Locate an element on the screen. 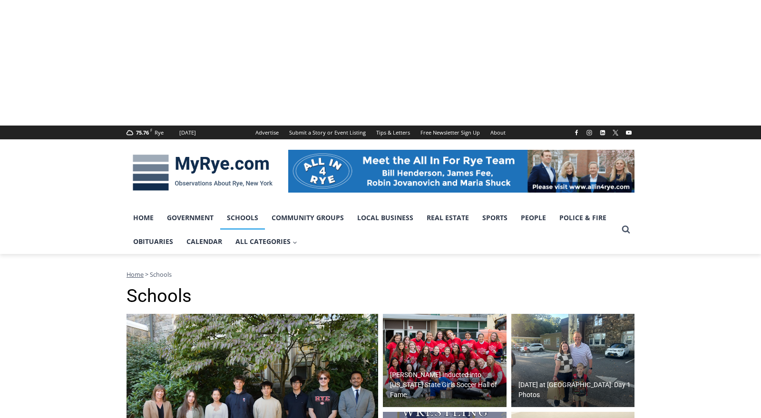 Image resolution: width=761 pixels, height=418 pixels. div: Rye is located at coordinates (159, 133).